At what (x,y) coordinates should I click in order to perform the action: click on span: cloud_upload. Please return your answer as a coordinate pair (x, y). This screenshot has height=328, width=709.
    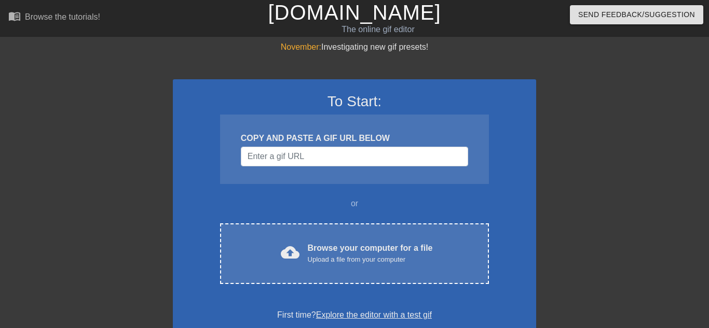
    Looking at the image, I should click on (290, 253).